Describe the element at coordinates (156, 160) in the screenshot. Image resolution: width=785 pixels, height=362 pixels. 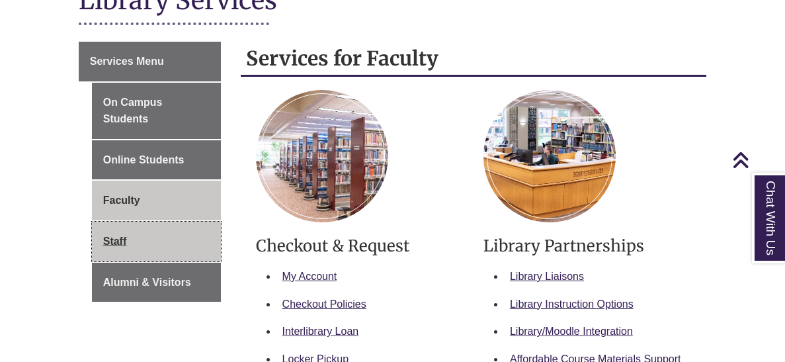
I see `a: Online Students` at that location.